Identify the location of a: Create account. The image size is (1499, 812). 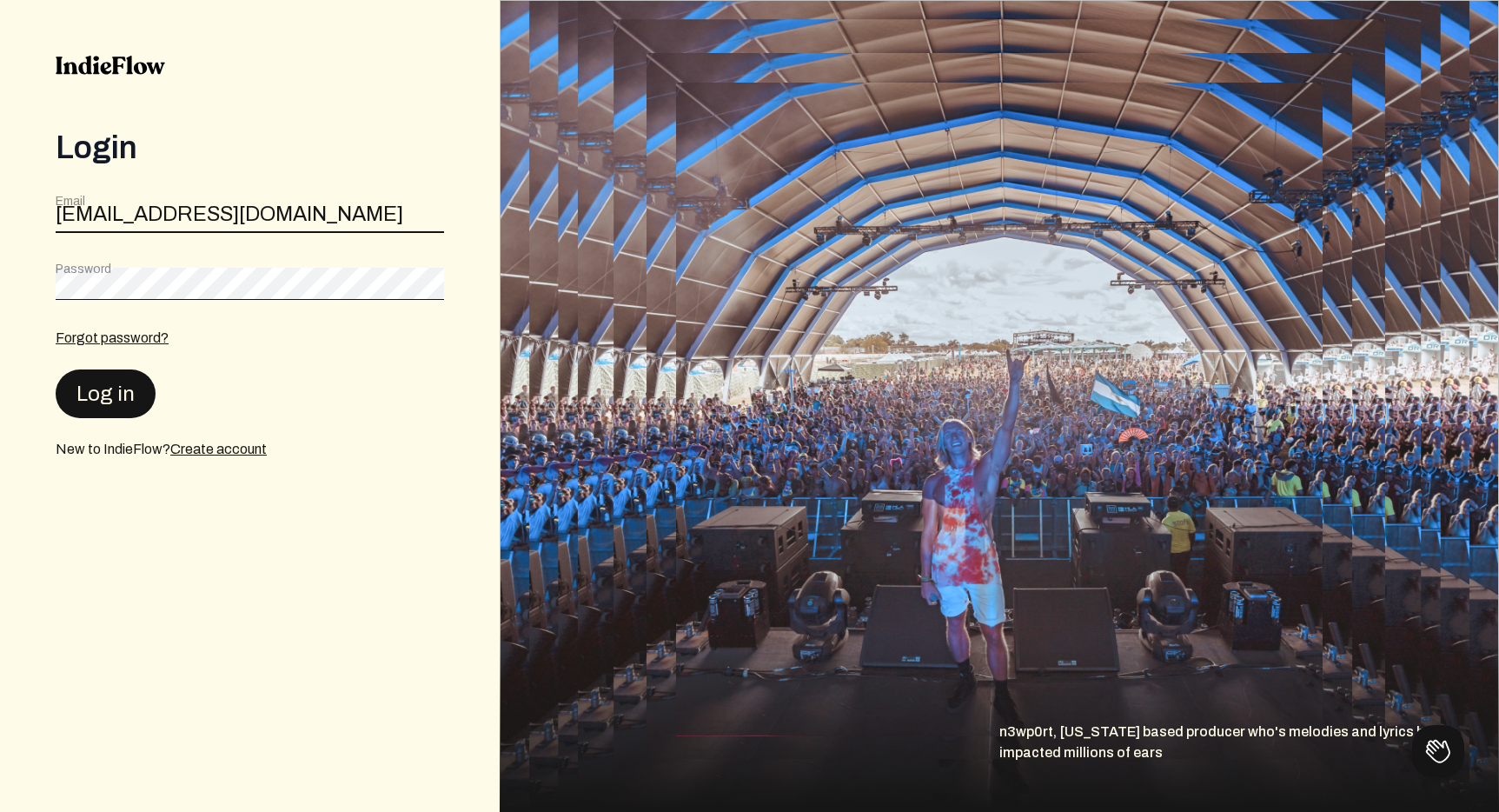
(218, 448).